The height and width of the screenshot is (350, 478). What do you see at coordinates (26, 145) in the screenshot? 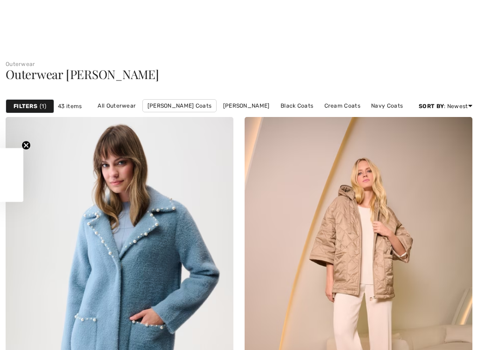
I see `button: Close teaser` at bounding box center [26, 145].